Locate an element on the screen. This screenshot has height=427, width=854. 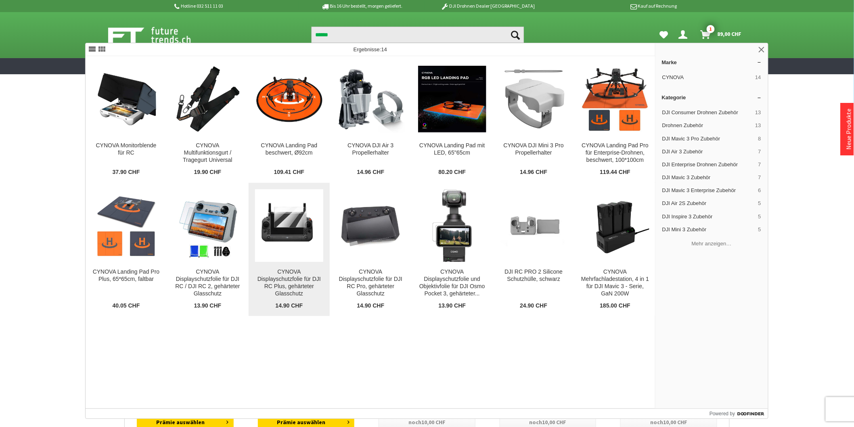
img: Shop Futuretrends - zur Startseite wechseln is located at coordinates (158, 35).